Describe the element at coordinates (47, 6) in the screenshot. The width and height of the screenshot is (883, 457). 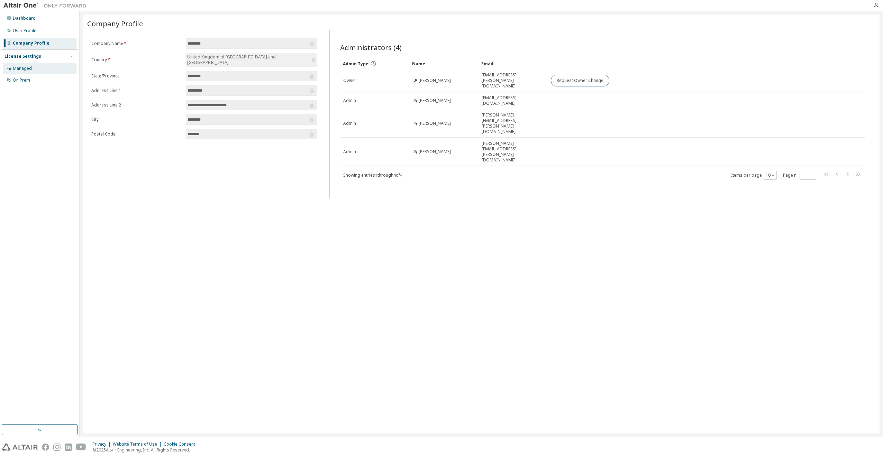
I see `img: Altair One` at that location.